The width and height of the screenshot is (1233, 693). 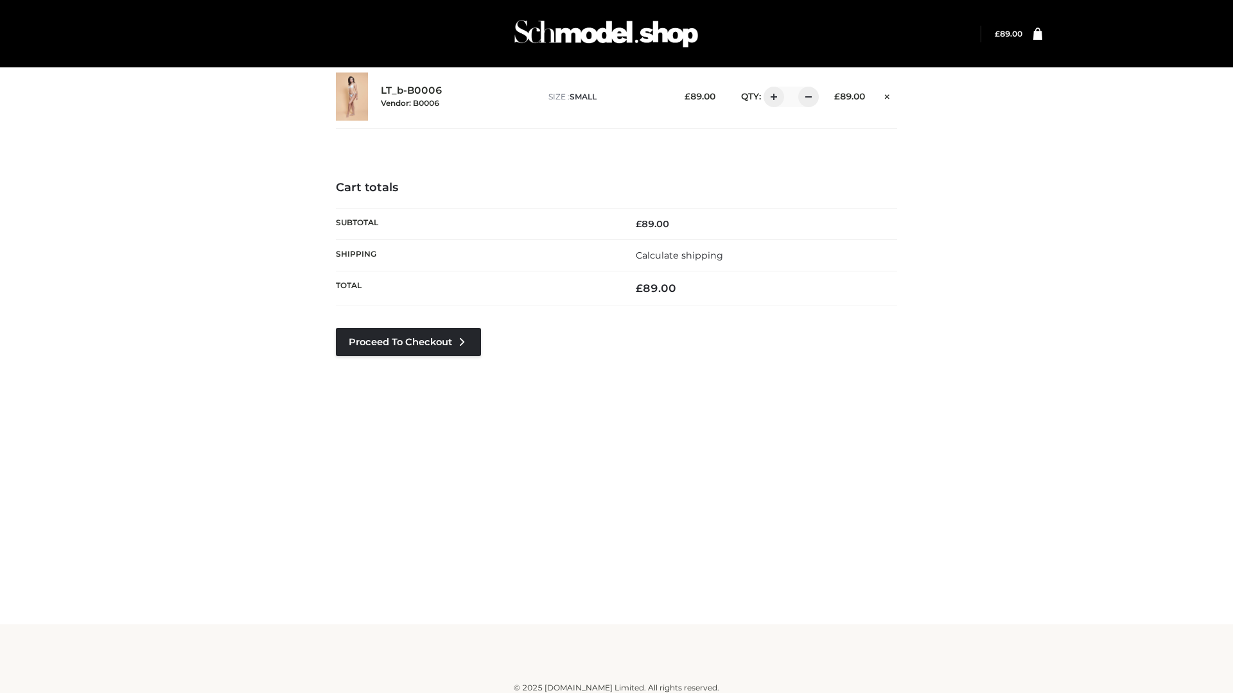 What do you see at coordinates (408, 342) in the screenshot?
I see `a: Proceed to Checkout` at bounding box center [408, 342].